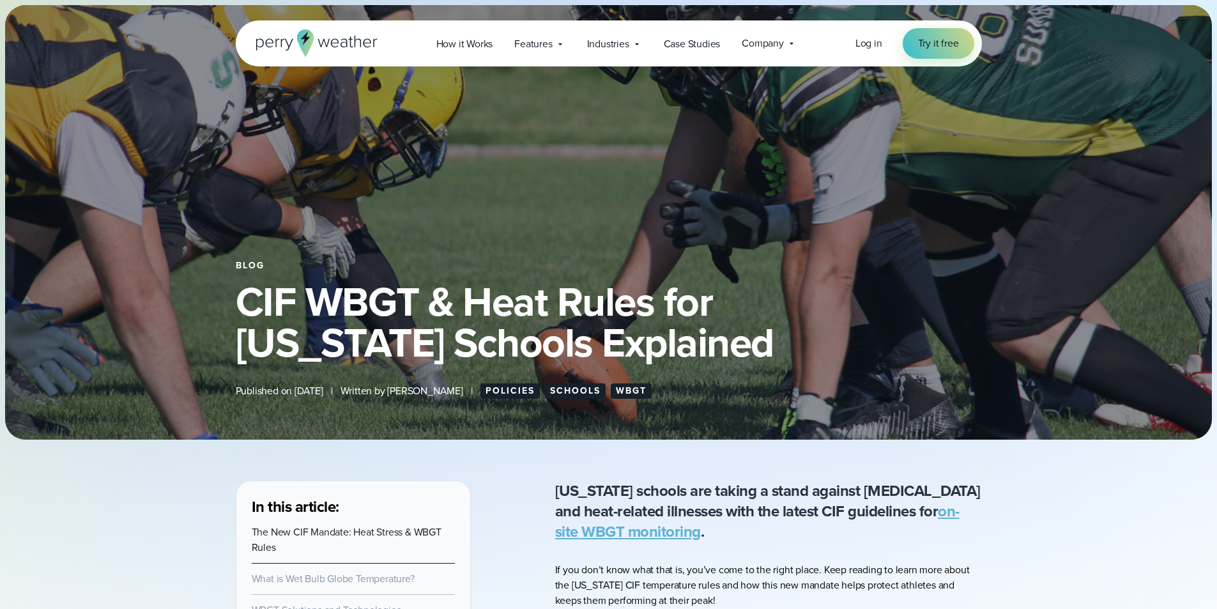 Image resolution: width=1217 pixels, height=609 pixels. I want to click on a: on-site WBGT monitoring, so click(757, 521).